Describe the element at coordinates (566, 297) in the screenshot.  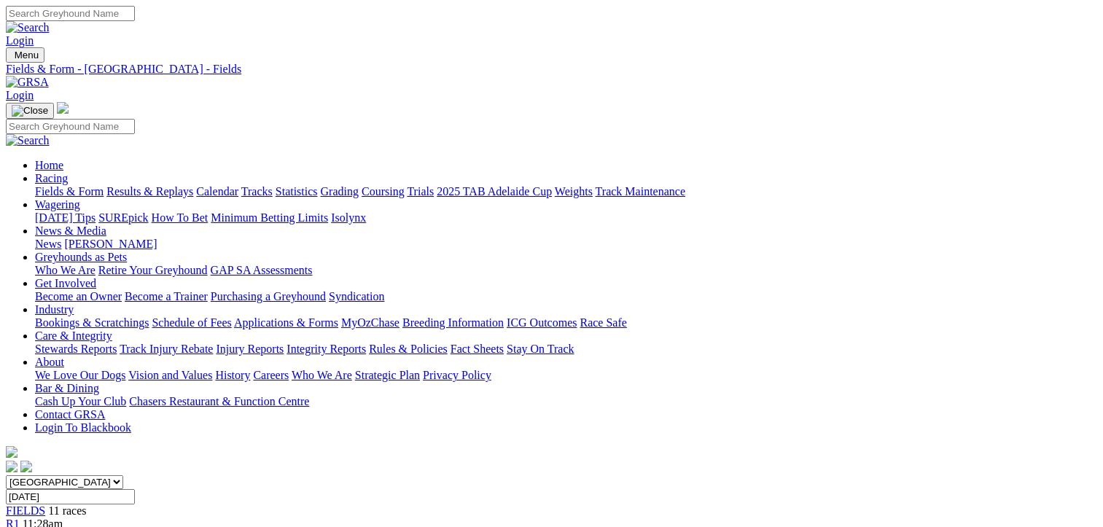
I see `div: Get Involved` at that location.